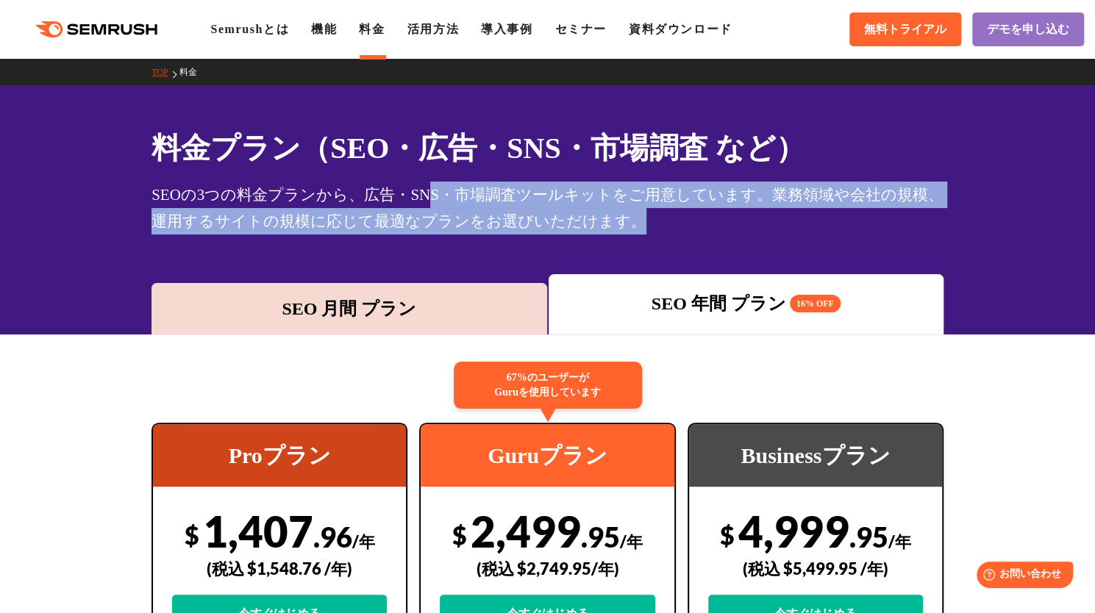  What do you see at coordinates (332, 537) in the screenshot?
I see `span: .96` at bounding box center [332, 537].